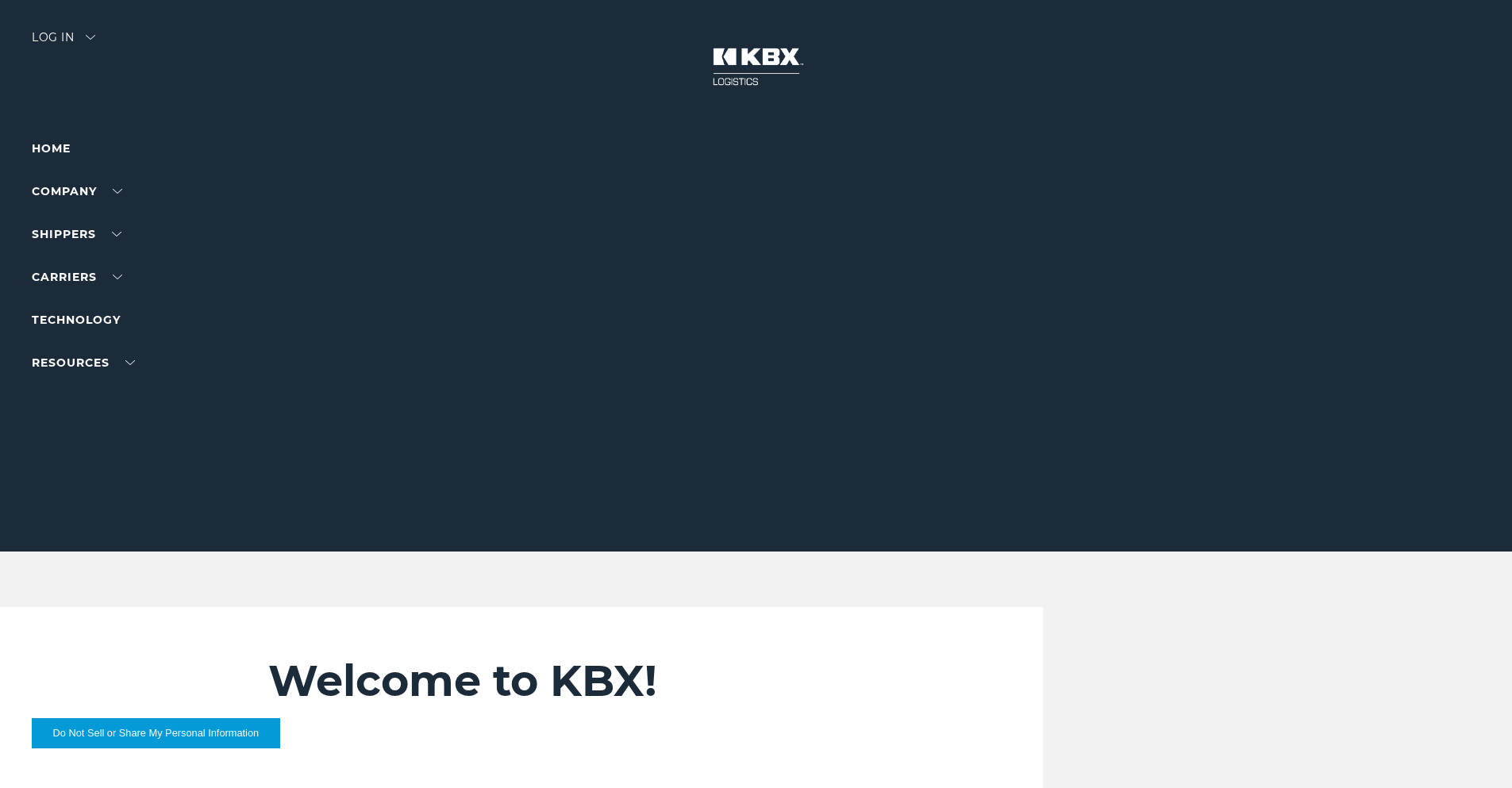  Describe the element at coordinates (77, 319) in the screenshot. I see `a: Technology` at that location.